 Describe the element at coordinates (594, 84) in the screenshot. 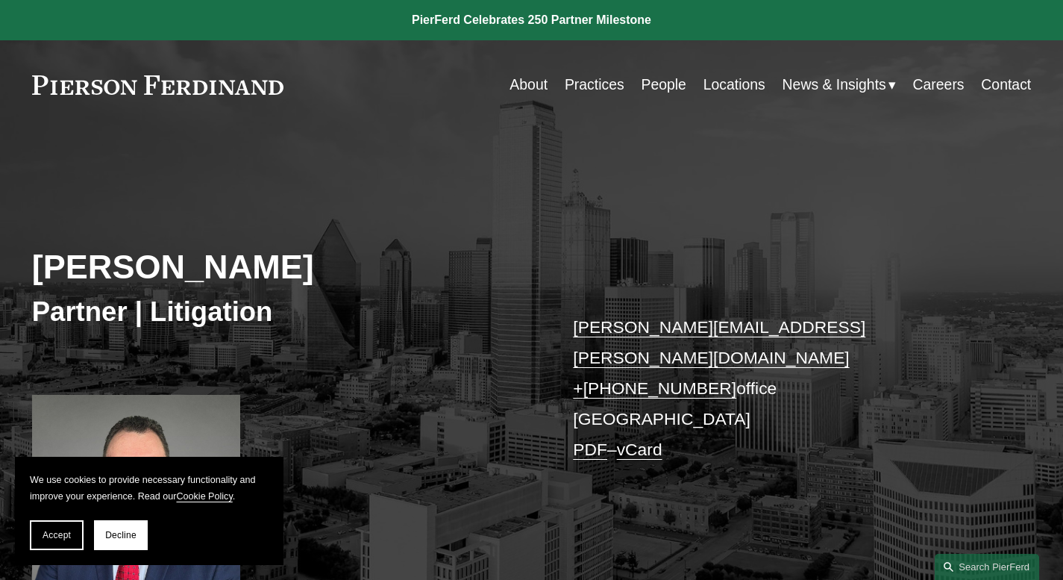

I see `a: Practices` at that location.